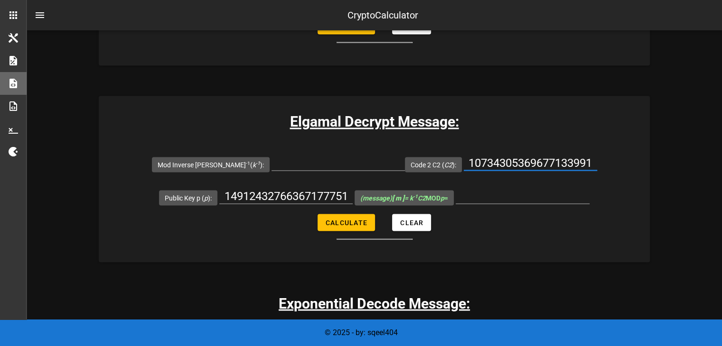 This screenshot has width=722, height=346. Describe the element at coordinates (374, 303) in the screenshot. I see `h3: Exponential Decode Message:` at that location.